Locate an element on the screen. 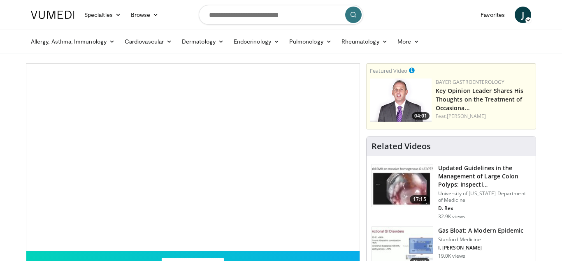 The width and height of the screenshot is (562, 261). p: D. Rex is located at coordinates (484, 208).